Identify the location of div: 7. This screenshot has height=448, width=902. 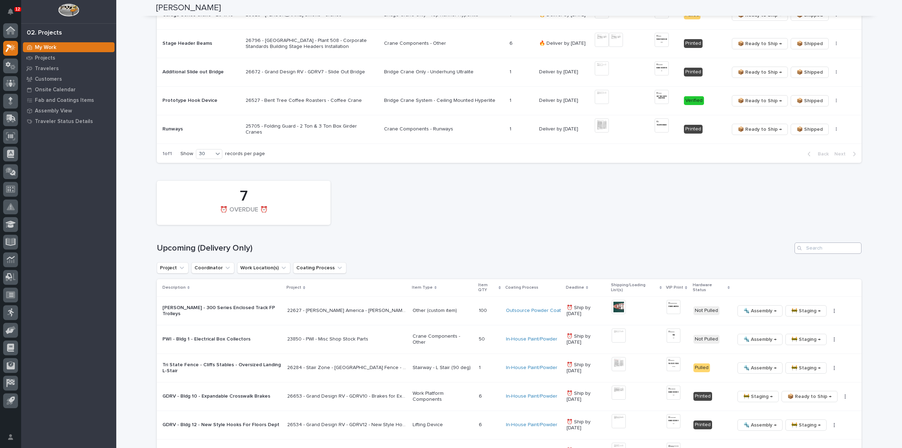
(244, 196).